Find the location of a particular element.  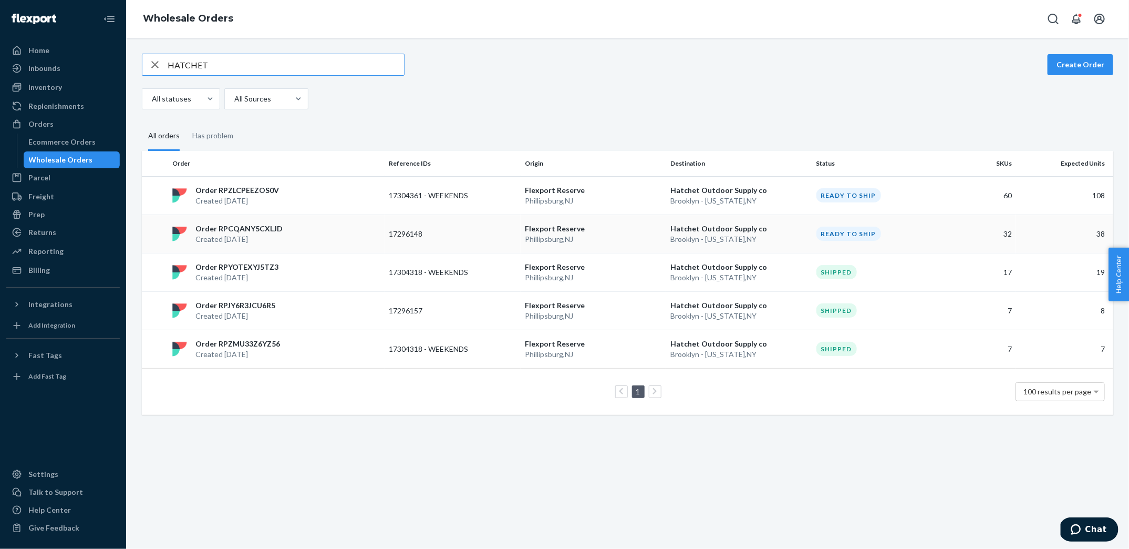

div: Integrations is located at coordinates (50, 304).